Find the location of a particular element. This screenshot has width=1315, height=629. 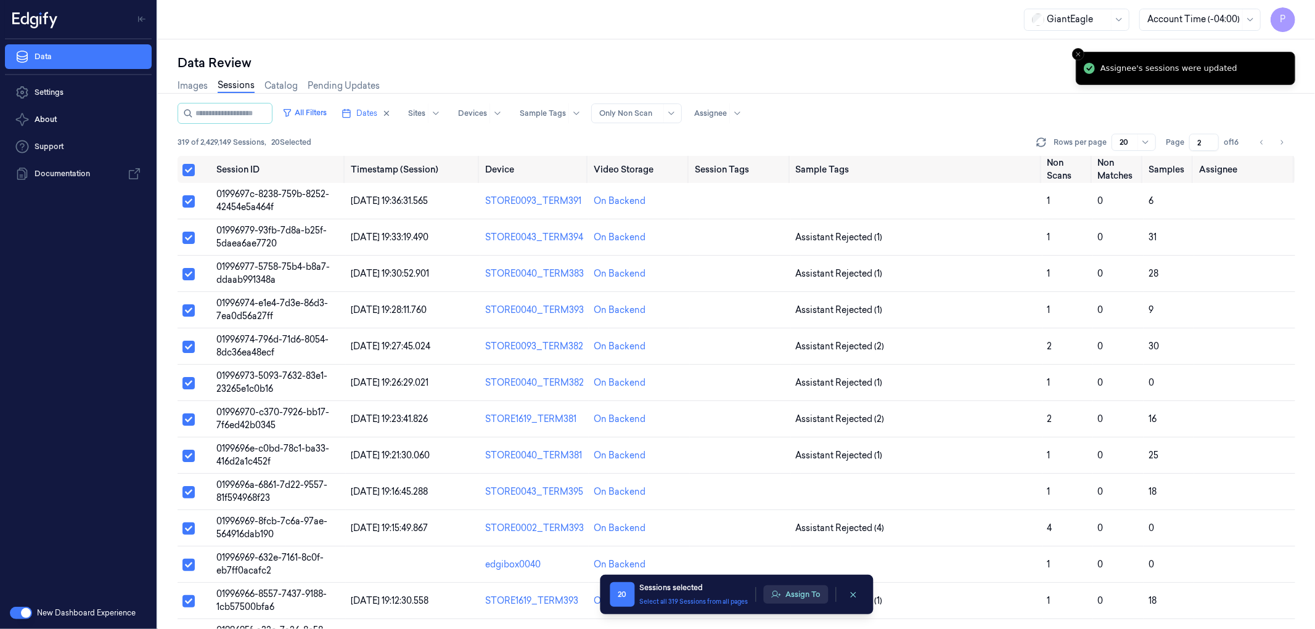

span: 0199696e-c0bd-78c1-ba33-416d2a1c452f is located at coordinates (272, 455).